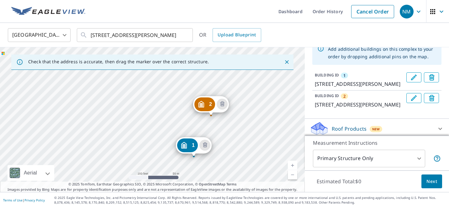 This screenshot has height=208, width=449. Describe the element at coordinates (437, 159) in the screenshot. I see `span: Your report will include only the primary structure on the property. For example, a detached gara...` at that location.